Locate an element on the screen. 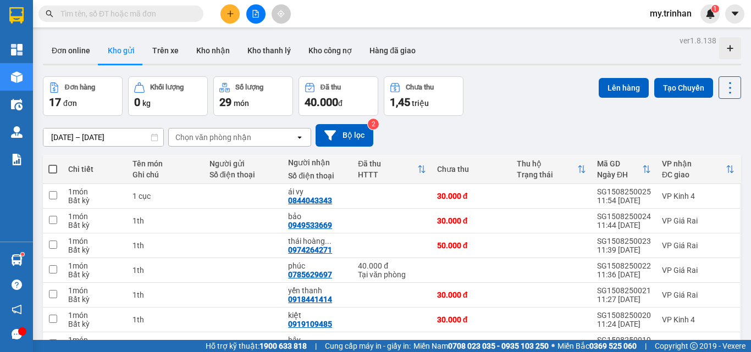 This screenshot has height=352, width=751. span: notification is located at coordinates (16, 309).